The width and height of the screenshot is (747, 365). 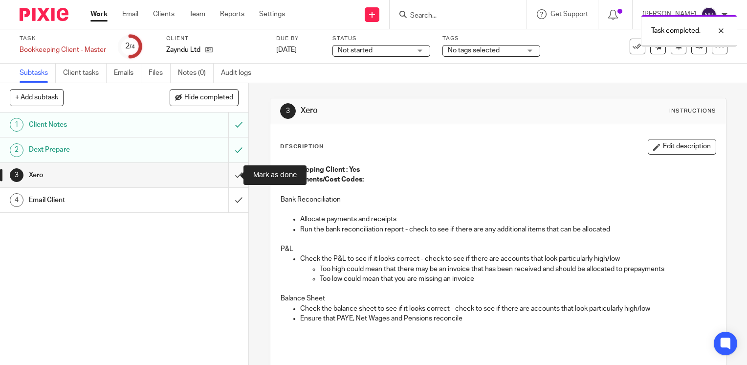 I want to click on div: 4, so click(x=17, y=200).